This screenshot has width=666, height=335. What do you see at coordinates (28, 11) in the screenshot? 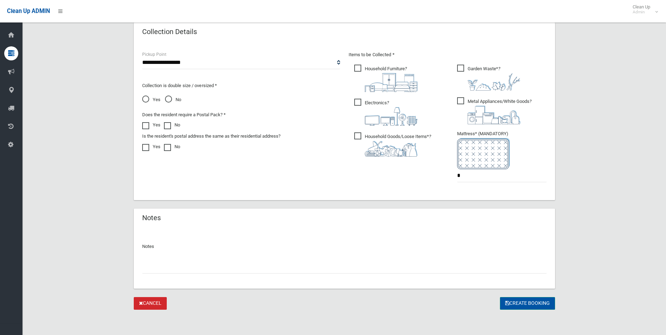
I see `span: Clean Up ADMIN` at bounding box center [28, 11].